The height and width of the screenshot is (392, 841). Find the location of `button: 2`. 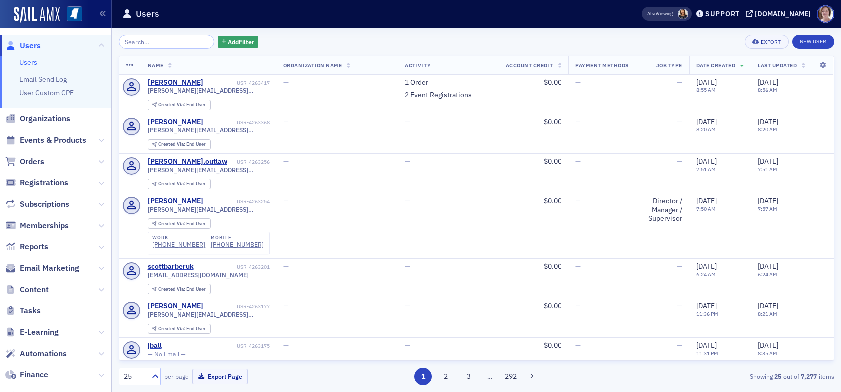

button: 2 is located at coordinates (446, 376).